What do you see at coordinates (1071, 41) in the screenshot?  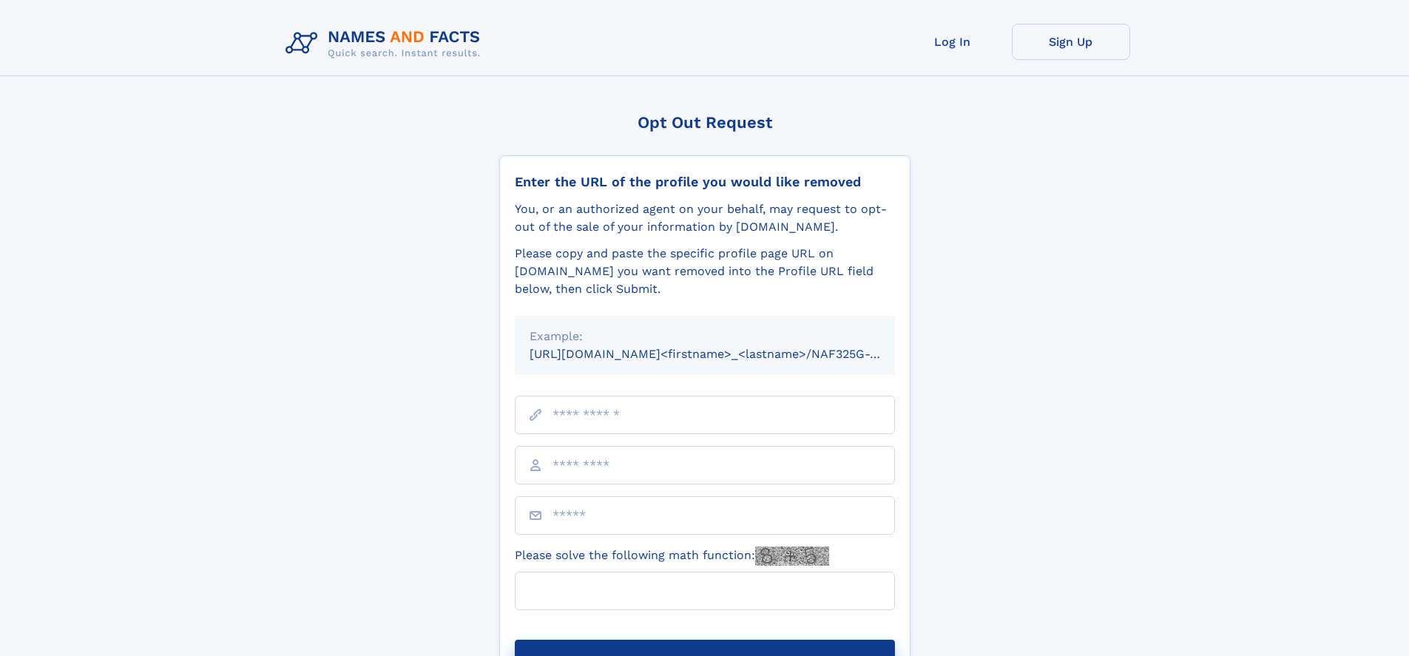 I see `a: Sign Up` at bounding box center [1071, 41].